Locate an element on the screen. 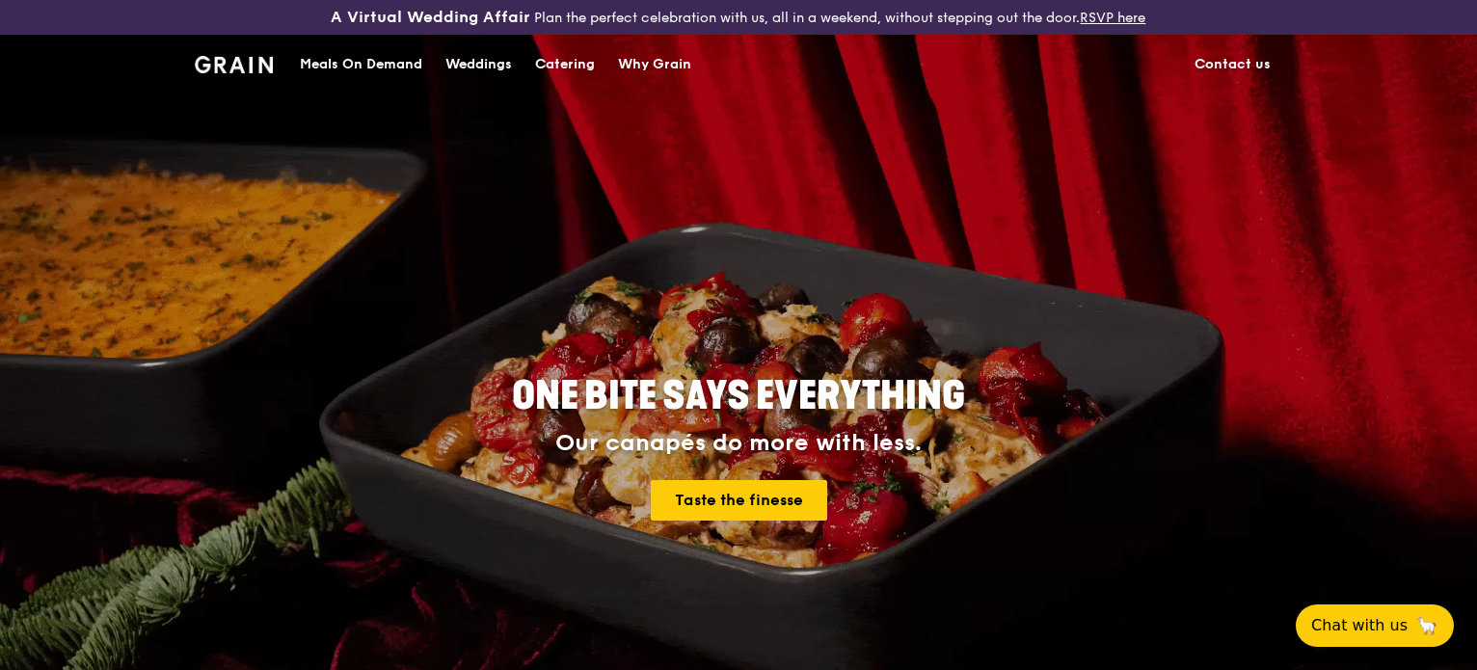 This screenshot has width=1477, height=670. span: Chat with us is located at coordinates (1359, 626).